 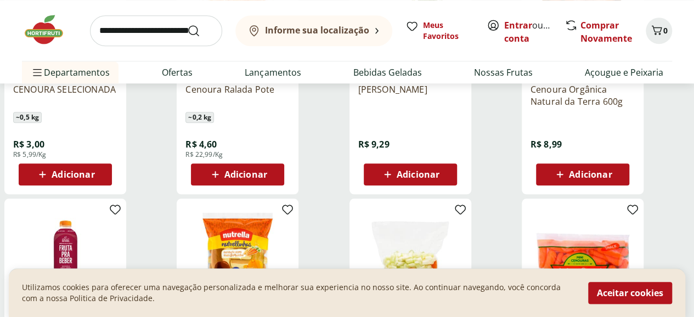 I want to click on input: search, so click(x=156, y=31).